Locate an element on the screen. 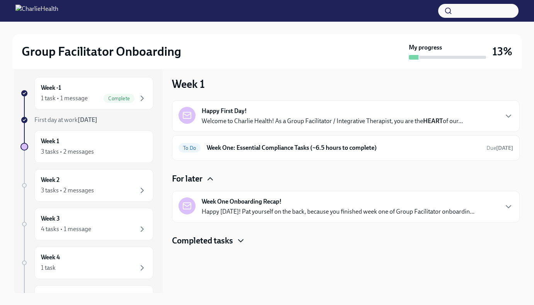 The height and width of the screenshot is (305, 534). div: Completed tasks is located at coordinates (346, 241).